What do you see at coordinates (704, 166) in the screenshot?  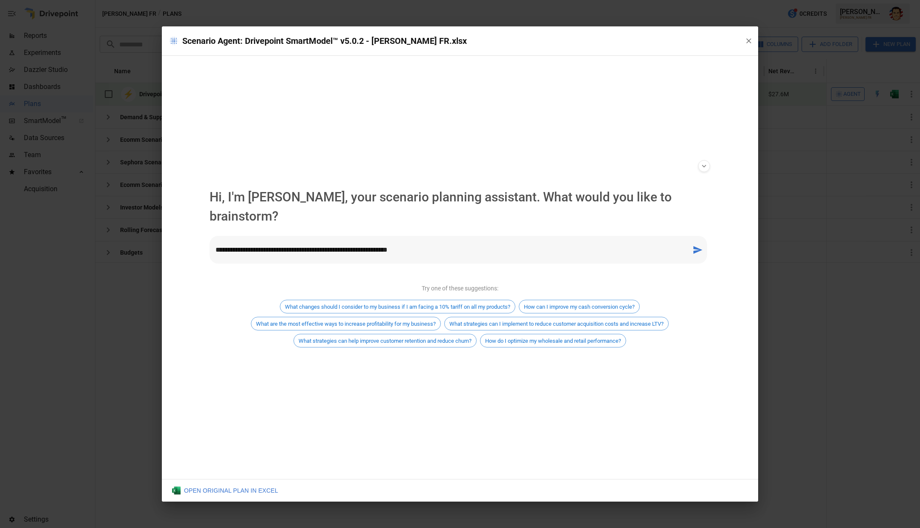 I see `button: Show agent settings` at bounding box center [704, 166].